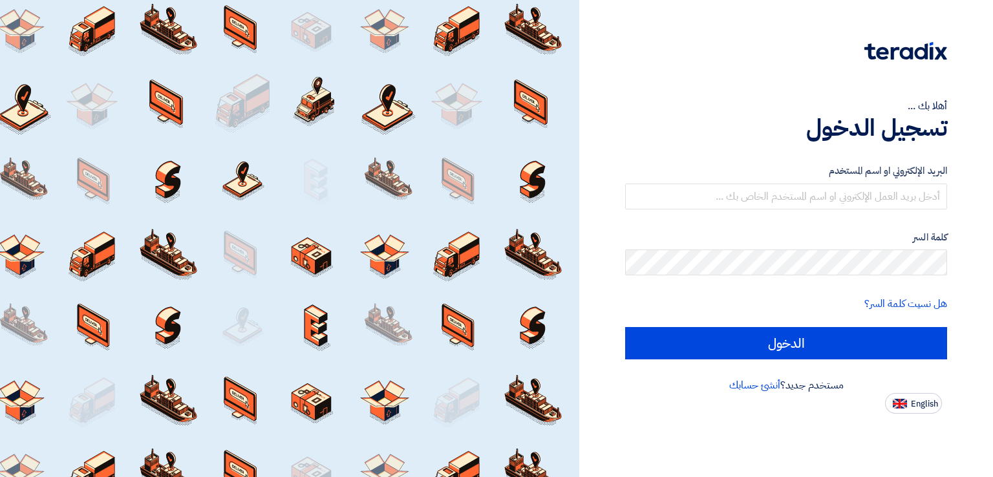 The width and height of the screenshot is (993, 477). Describe the element at coordinates (905, 51) in the screenshot. I see `img: Teradix logo` at that location.